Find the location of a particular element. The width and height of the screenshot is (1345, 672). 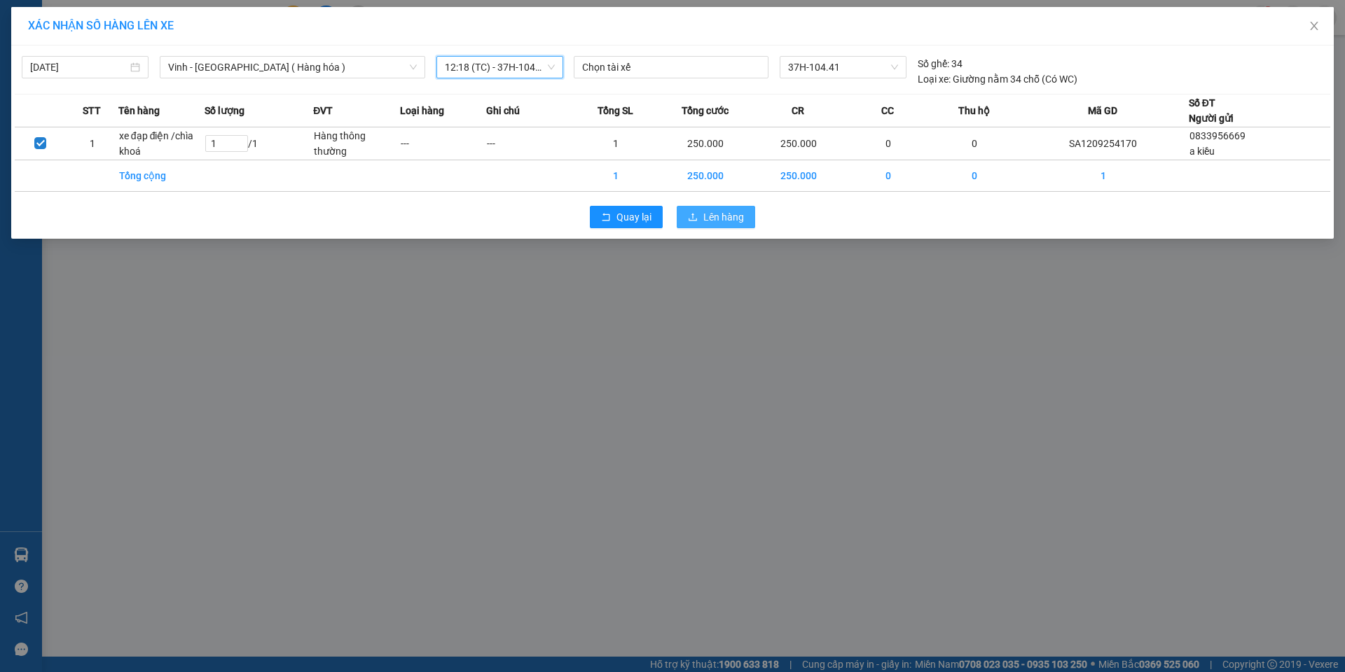

span: Vinh - Hà Nội ( Hàng hóa ) is located at coordinates (292, 67).